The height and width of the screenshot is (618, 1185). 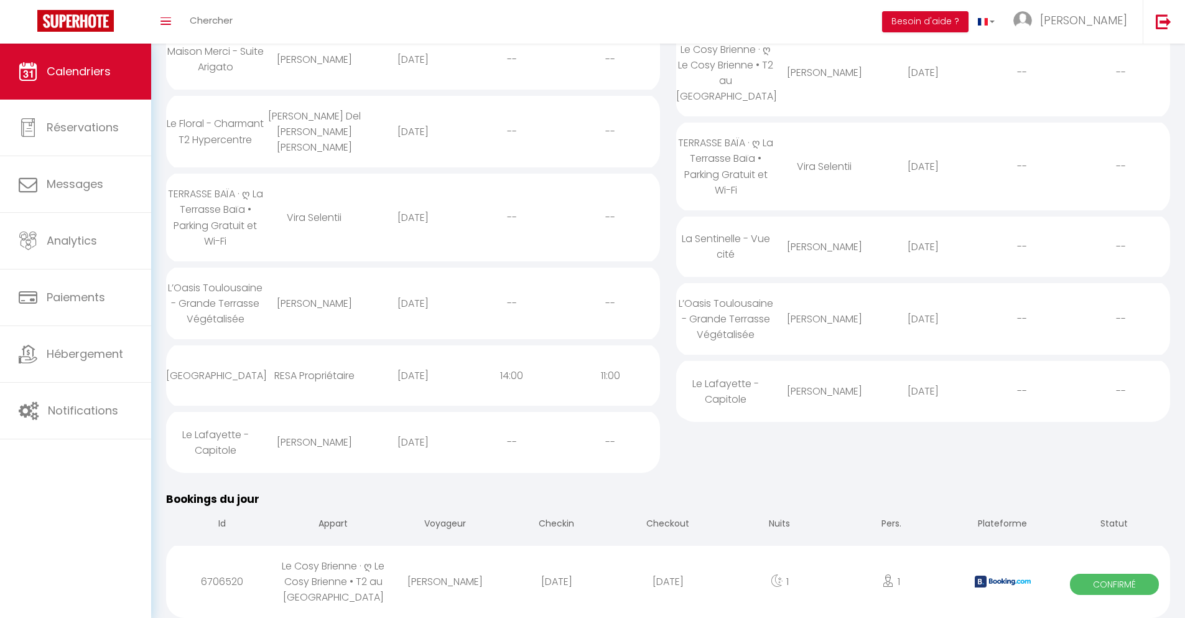 I want to click on th: Checkin, so click(x=556, y=524).